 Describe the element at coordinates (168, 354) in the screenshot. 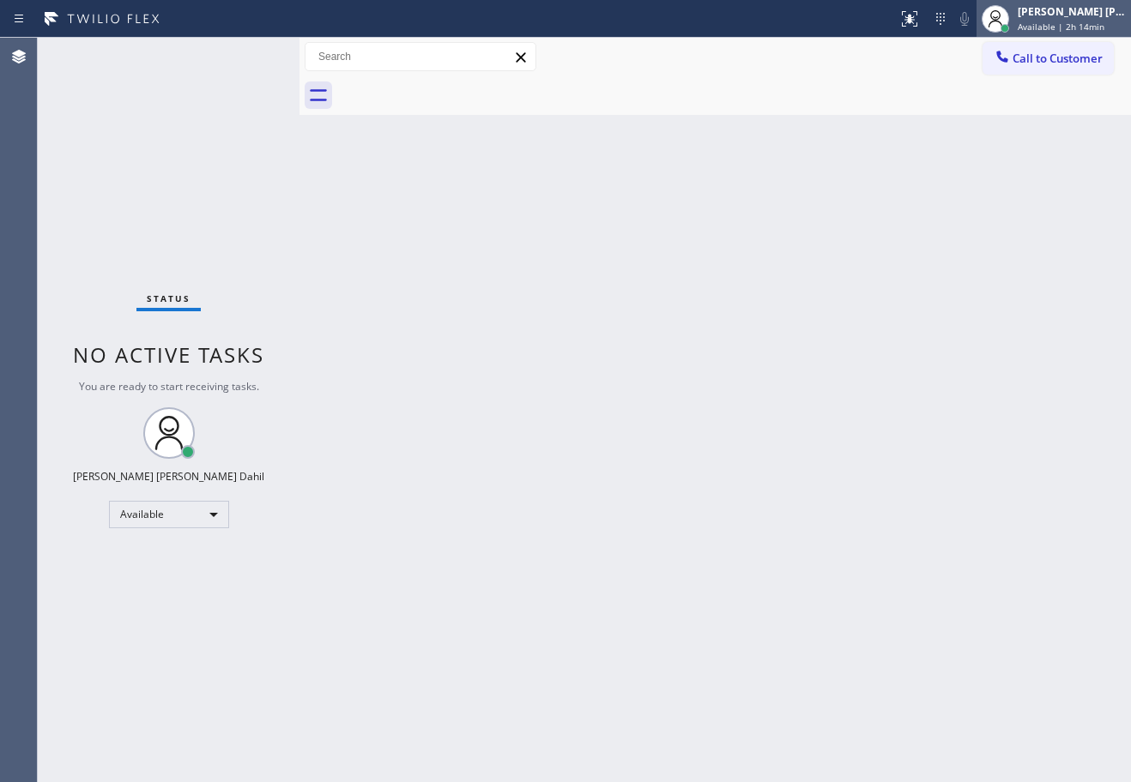

I see `span: No active tasks` at that location.